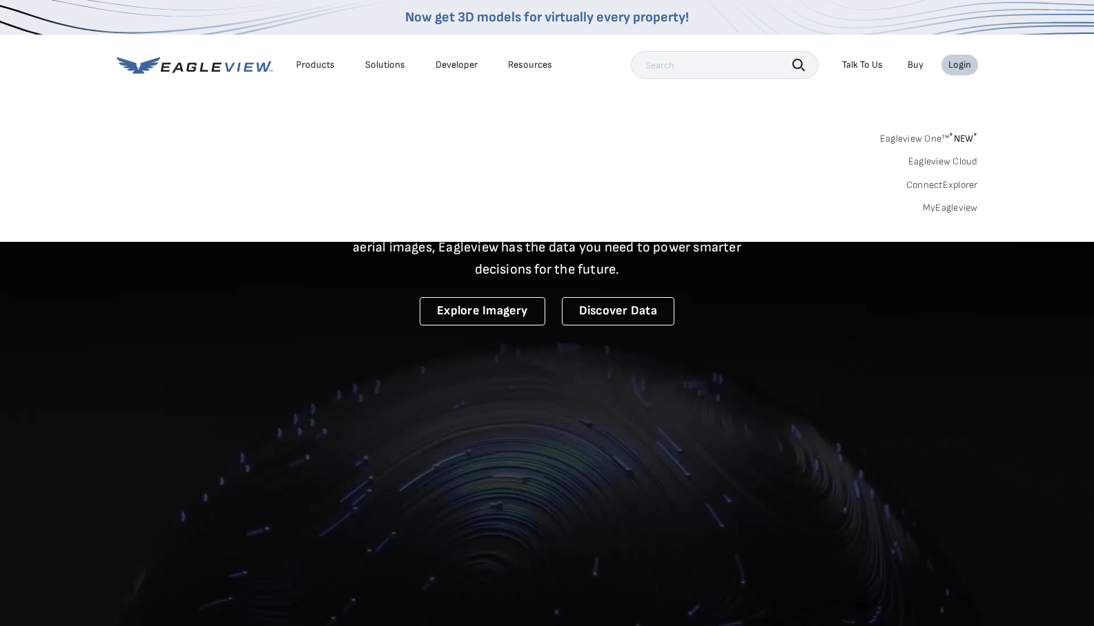  What do you see at coordinates (456, 65) in the screenshot?
I see `a: Developer` at bounding box center [456, 65].